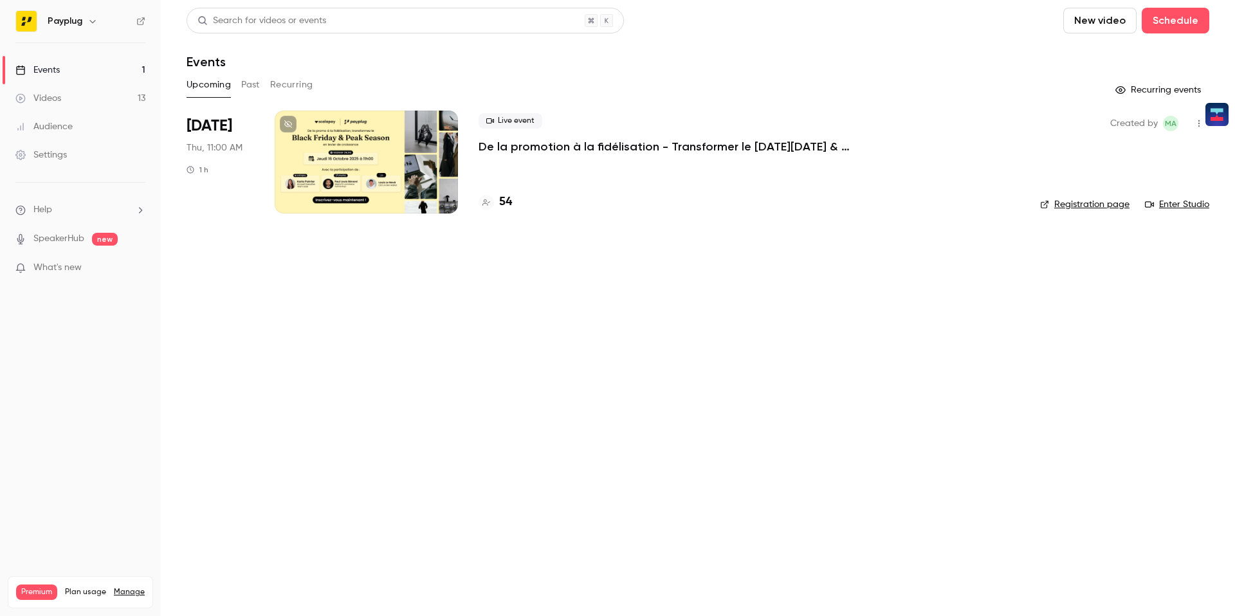  I want to click on a: 54, so click(495, 202).